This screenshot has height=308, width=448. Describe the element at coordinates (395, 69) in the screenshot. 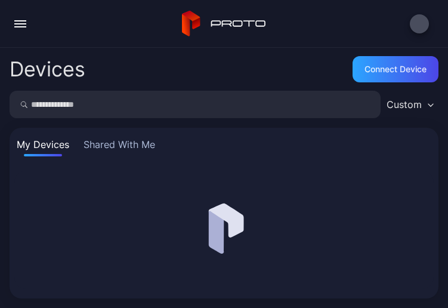

I see `button: Connect device` at that location.